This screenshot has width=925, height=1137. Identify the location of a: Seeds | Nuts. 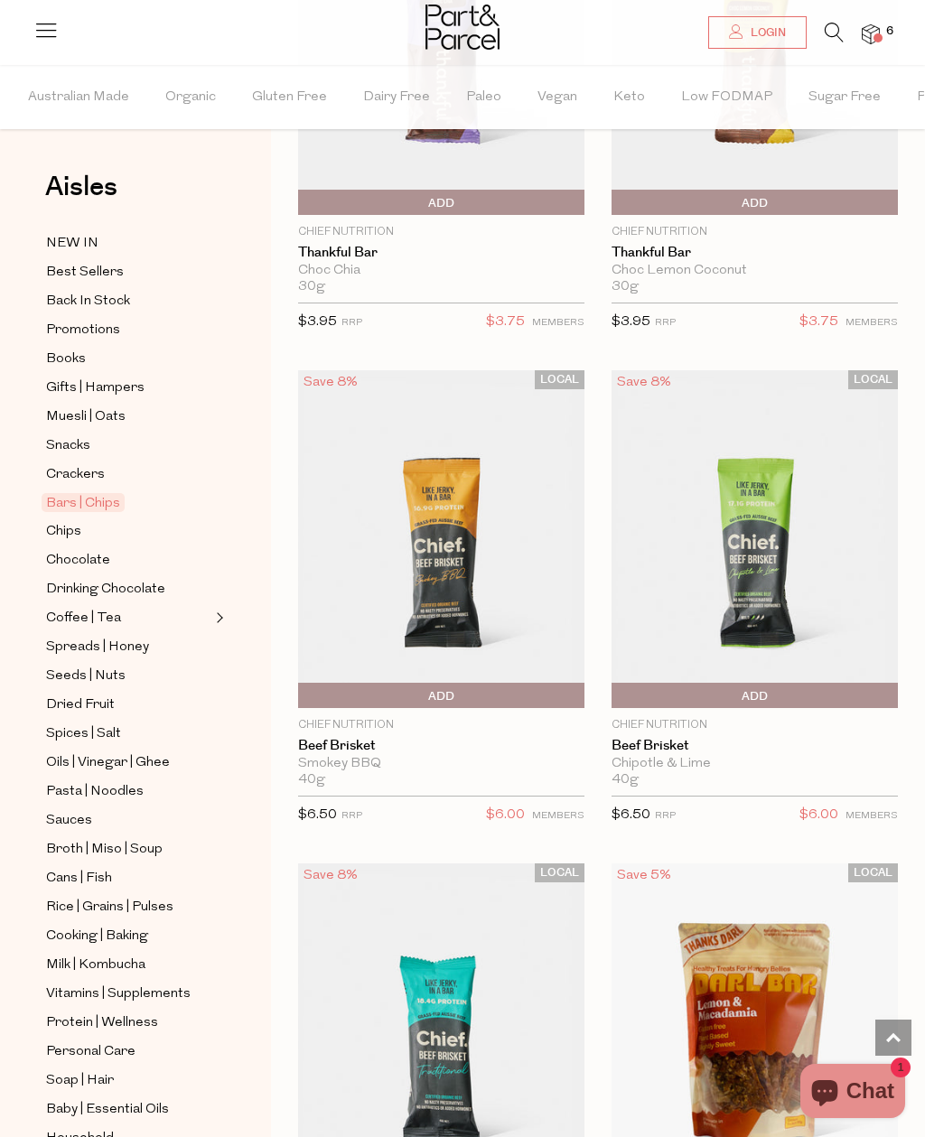
(128, 676).